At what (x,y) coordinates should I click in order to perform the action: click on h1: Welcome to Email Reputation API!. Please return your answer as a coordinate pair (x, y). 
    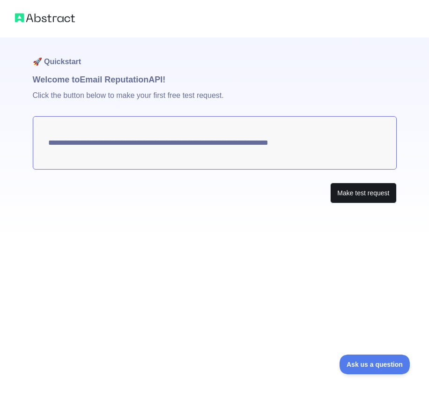
    Looking at the image, I should click on (215, 80).